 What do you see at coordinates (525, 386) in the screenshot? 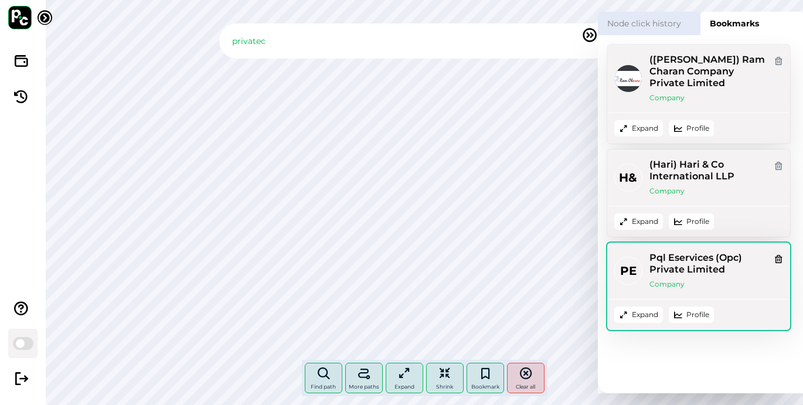
I see `span: Clear all` at bounding box center [525, 386].